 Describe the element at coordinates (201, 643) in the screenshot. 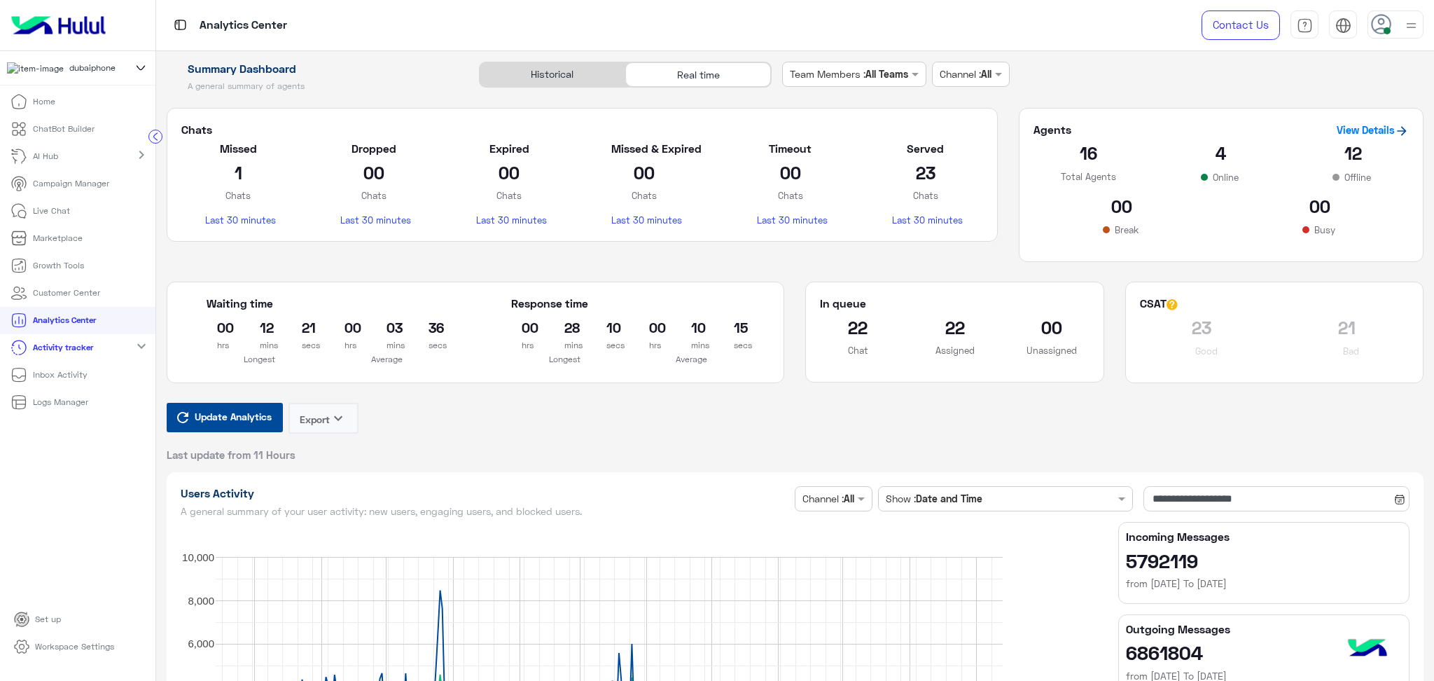

I see `text: 6,000` at that location.